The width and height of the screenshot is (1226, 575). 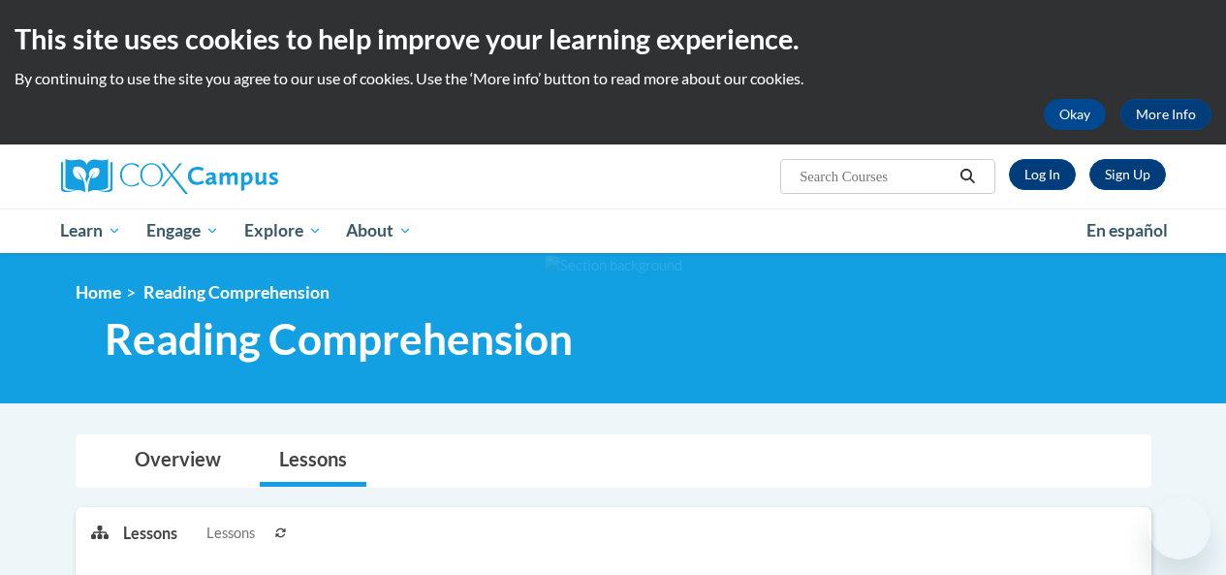 I want to click on a: About, so click(x=379, y=231).